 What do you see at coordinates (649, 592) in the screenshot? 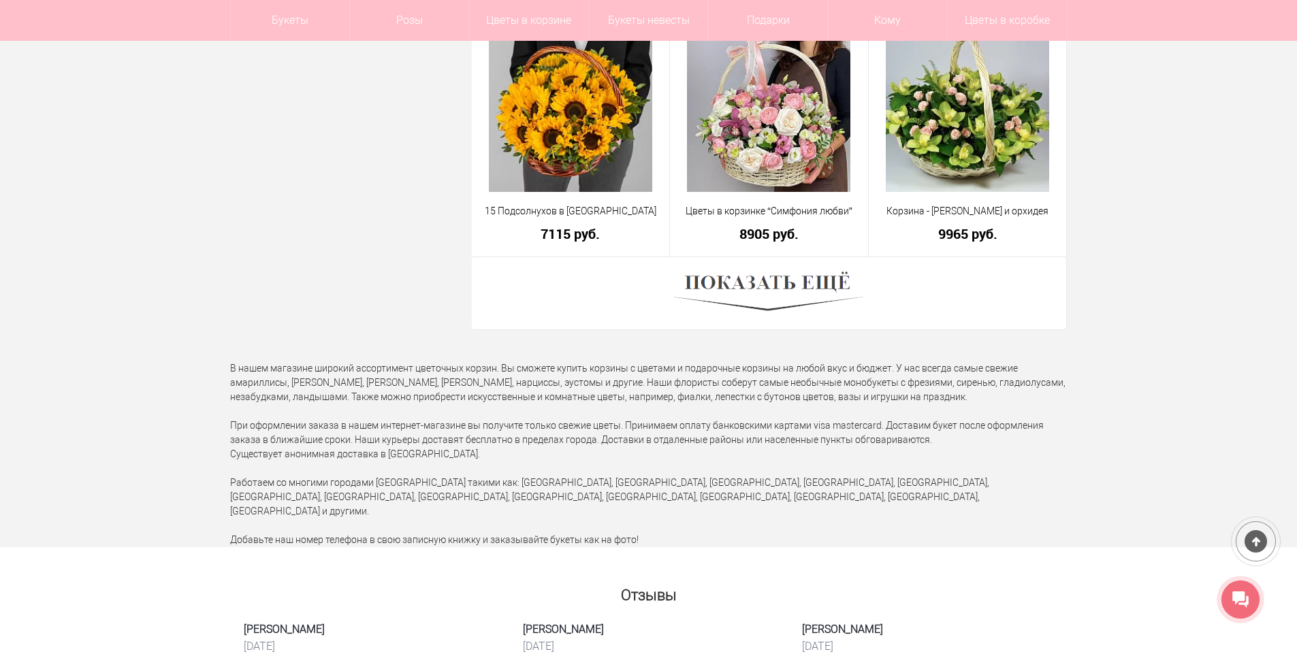
I see `h2: Отзывы` at bounding box center [649, 592].